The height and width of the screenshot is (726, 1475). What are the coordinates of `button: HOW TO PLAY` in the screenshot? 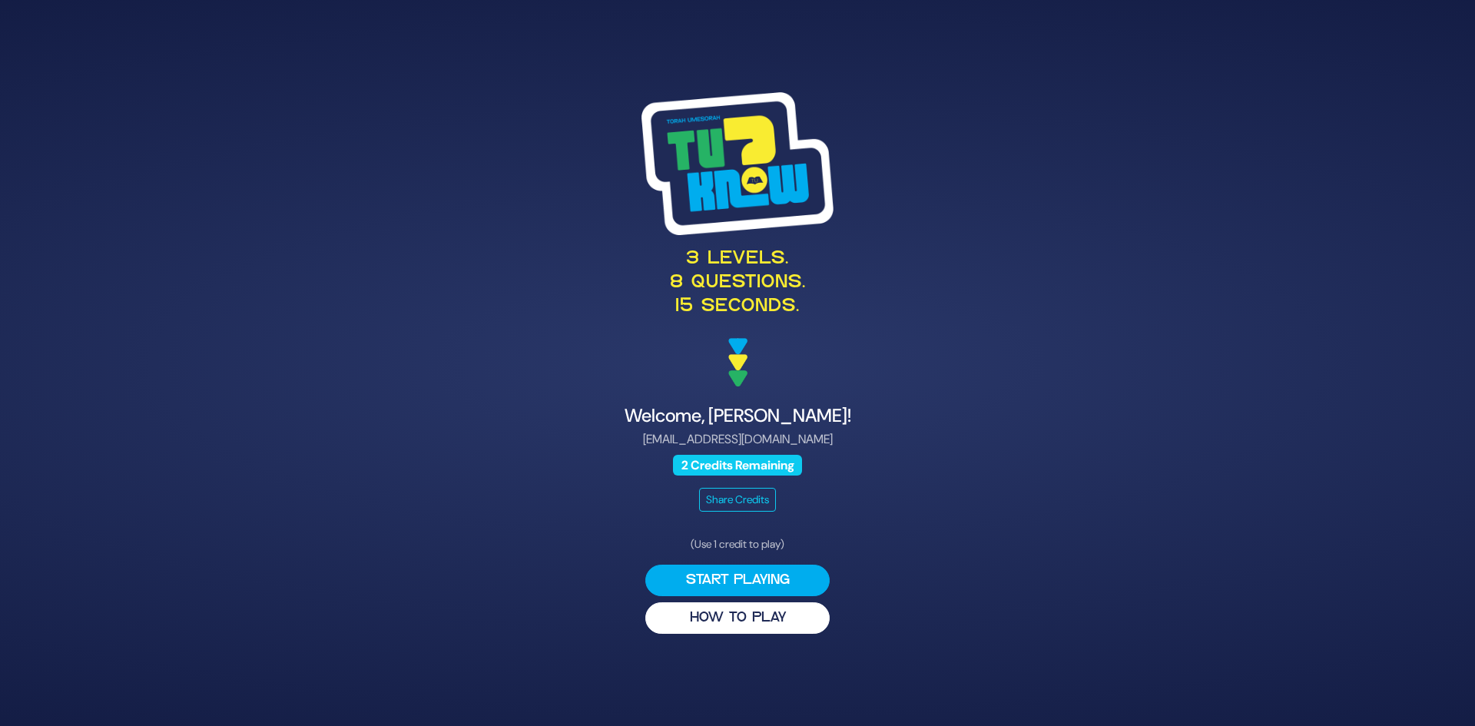 It's located at (738, 618).